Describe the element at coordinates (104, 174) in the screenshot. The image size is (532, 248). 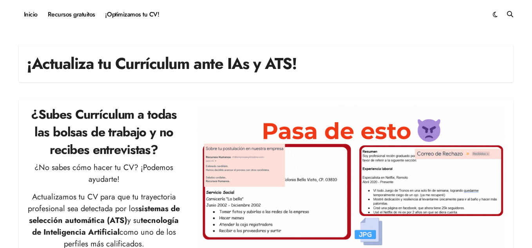
I see `p: ¿No sabes cómo hacer tu CV? ¡Podemos ayudarte!` at that location.